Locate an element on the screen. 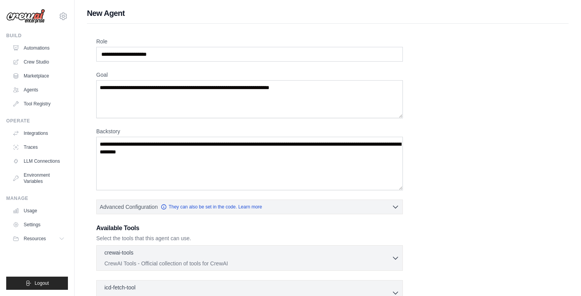  div: Manage is located at coordinates (37, 199).